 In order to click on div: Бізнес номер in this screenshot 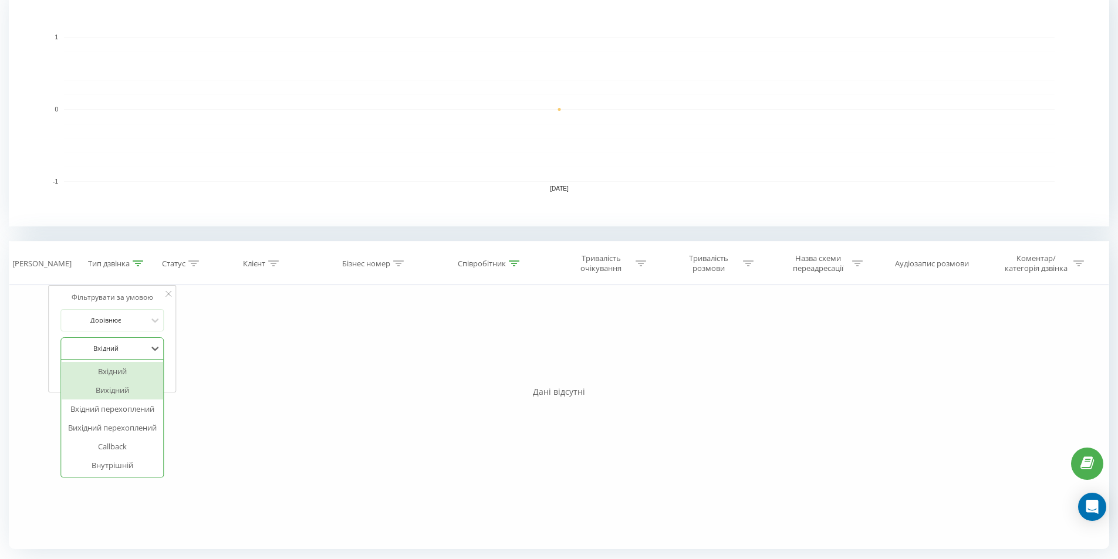, I will do `click(366, 264)`.